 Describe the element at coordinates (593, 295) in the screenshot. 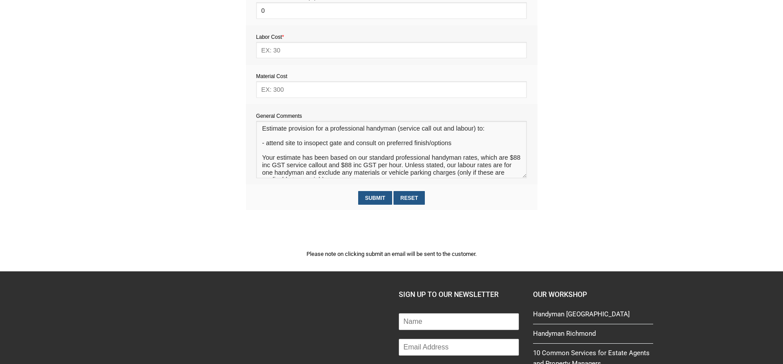

I see `h4: Our Workshop` at that location.